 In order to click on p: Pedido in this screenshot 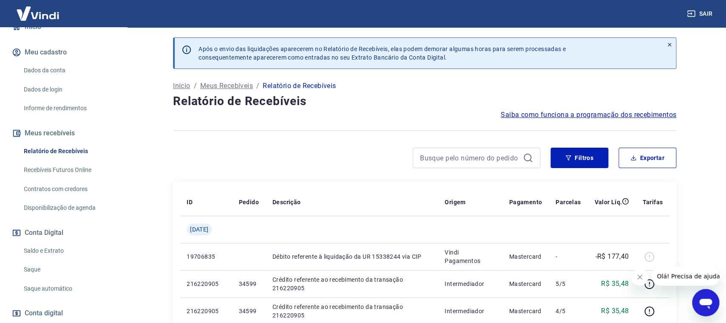, I will do `click(248, 202)`.